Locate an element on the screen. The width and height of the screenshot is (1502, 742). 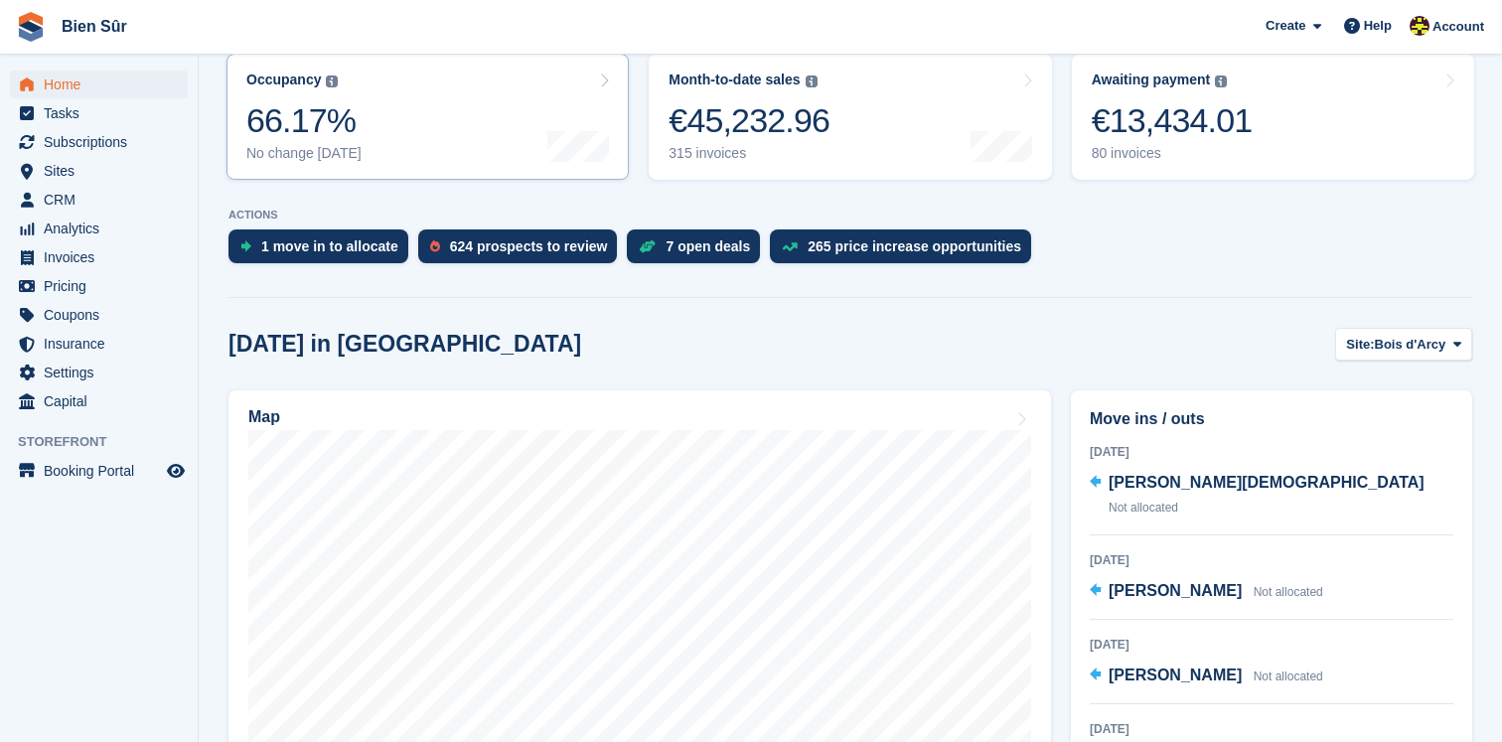
span: Bois d'Arcy is located at coordinates (1410, 345).